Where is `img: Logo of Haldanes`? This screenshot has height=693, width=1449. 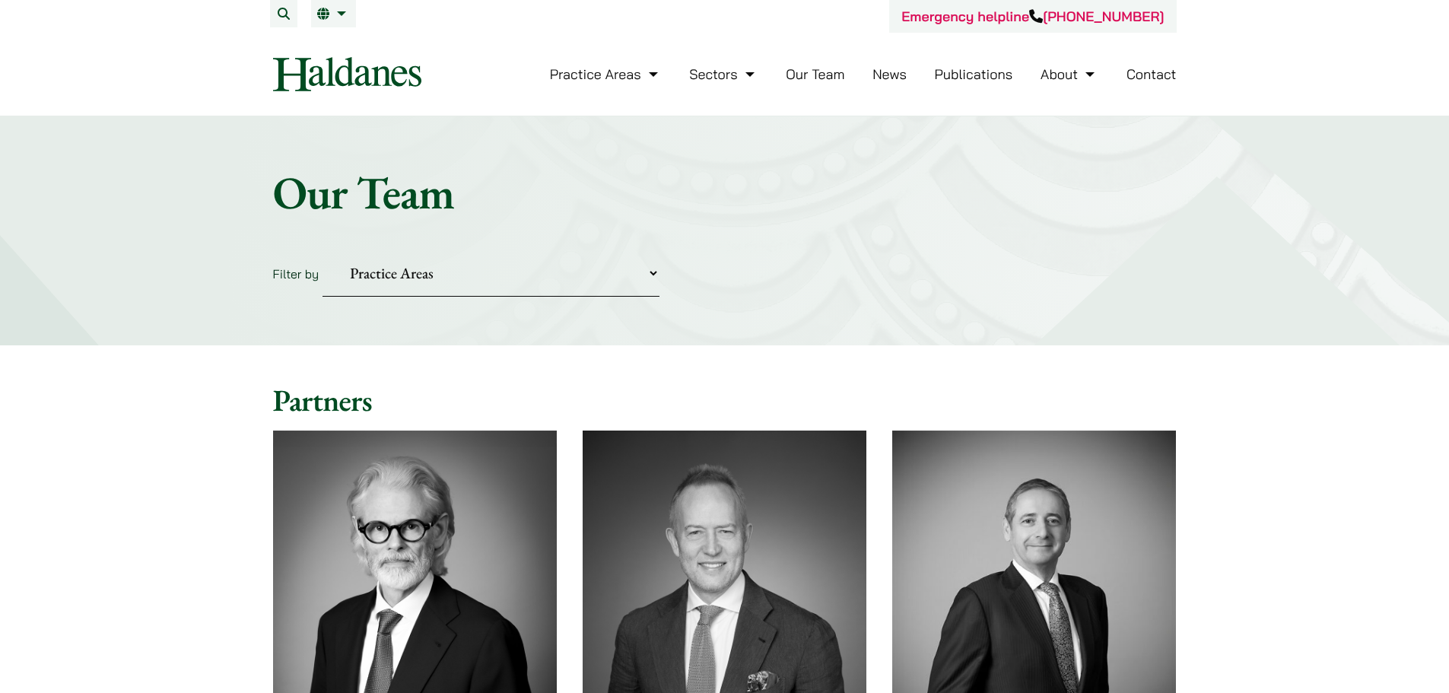 img: Logo of Haldanes is located at coordinates (347, 74).